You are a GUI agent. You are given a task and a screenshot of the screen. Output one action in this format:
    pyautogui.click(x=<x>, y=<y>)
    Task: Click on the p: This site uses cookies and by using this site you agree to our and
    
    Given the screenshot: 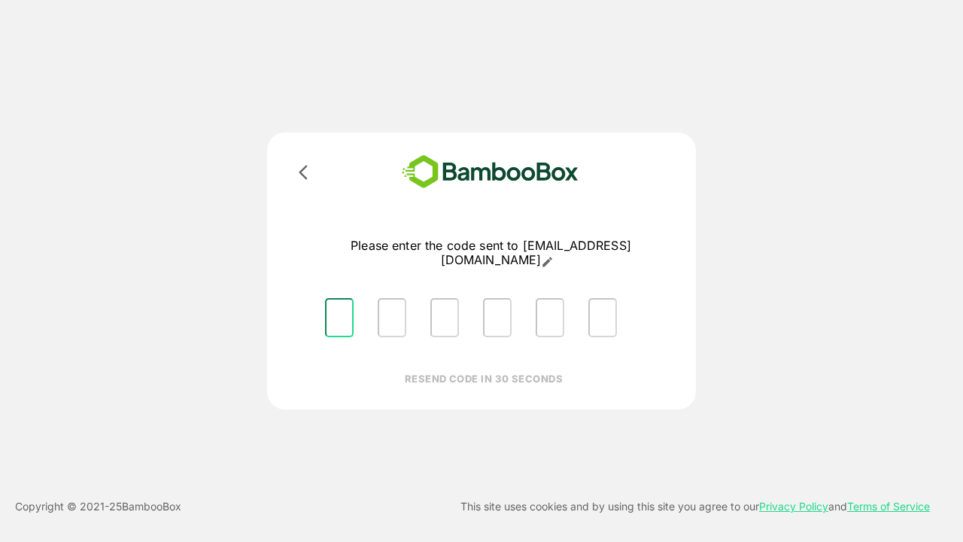 What is the action you would take?
    pyautogui.click(x=695, y=506)
    